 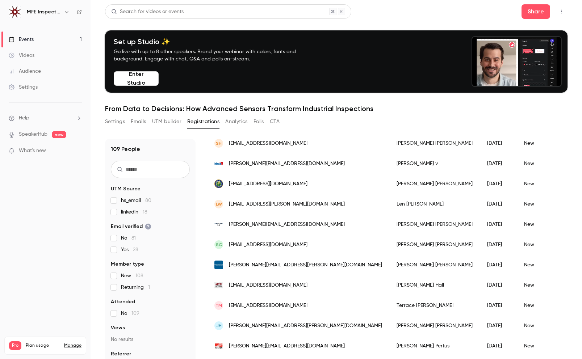 What do you see at coordinates (536, 12) in the screenshot?
I see `button: Share` at bounding box center [536, 12].